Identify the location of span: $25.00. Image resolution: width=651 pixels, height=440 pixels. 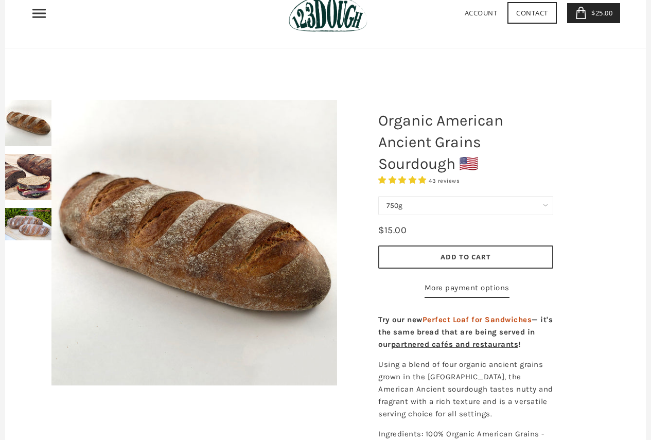
(601, 13).